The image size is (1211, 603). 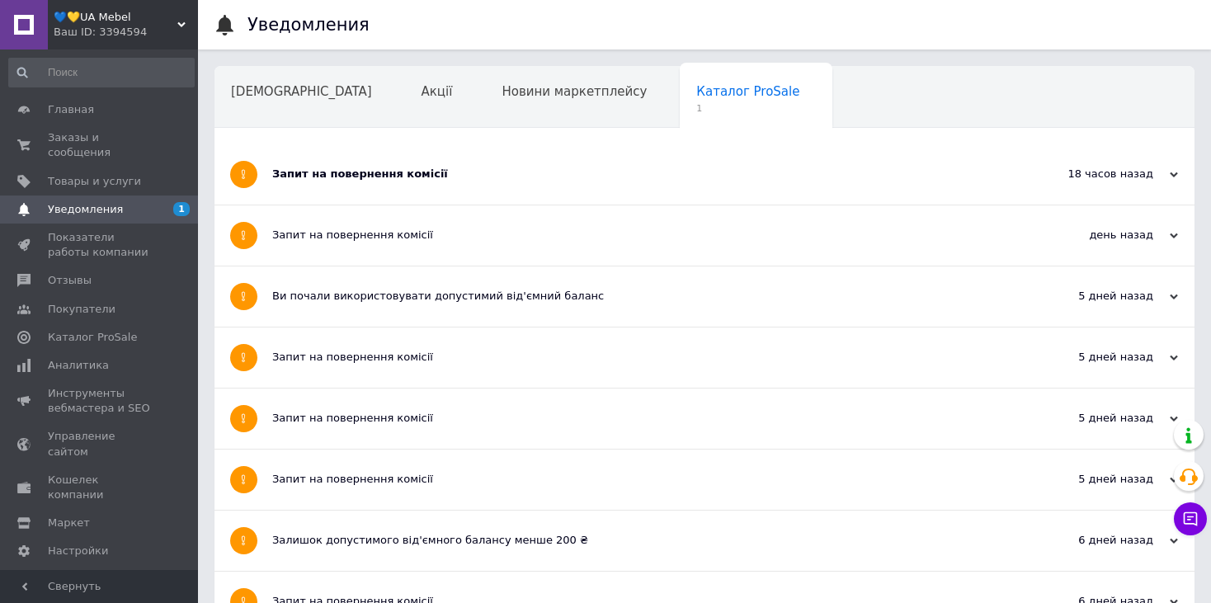 What do you see at coordinates (78, 366) in the screenshot?
I see `span: Аналитика` at bounding box center [78, 366].